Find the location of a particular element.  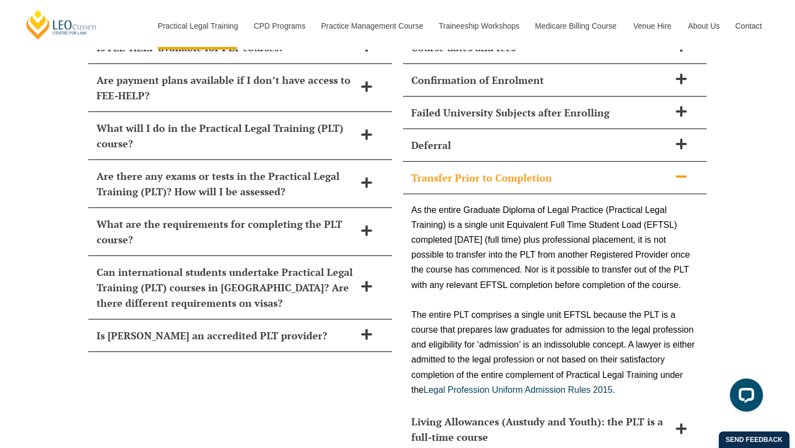

a: Contact is located at coordinates (748, 26).